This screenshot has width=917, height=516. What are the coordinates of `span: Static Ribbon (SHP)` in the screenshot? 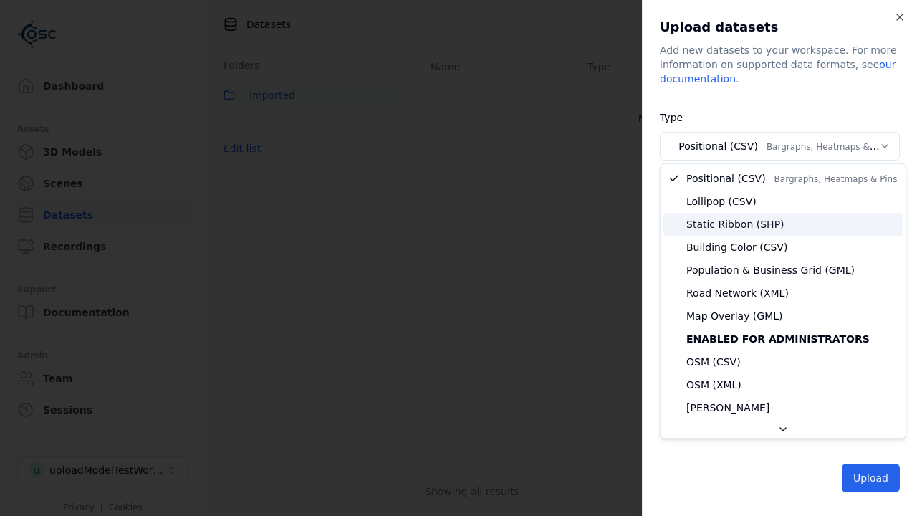 It's located at (735, 224).